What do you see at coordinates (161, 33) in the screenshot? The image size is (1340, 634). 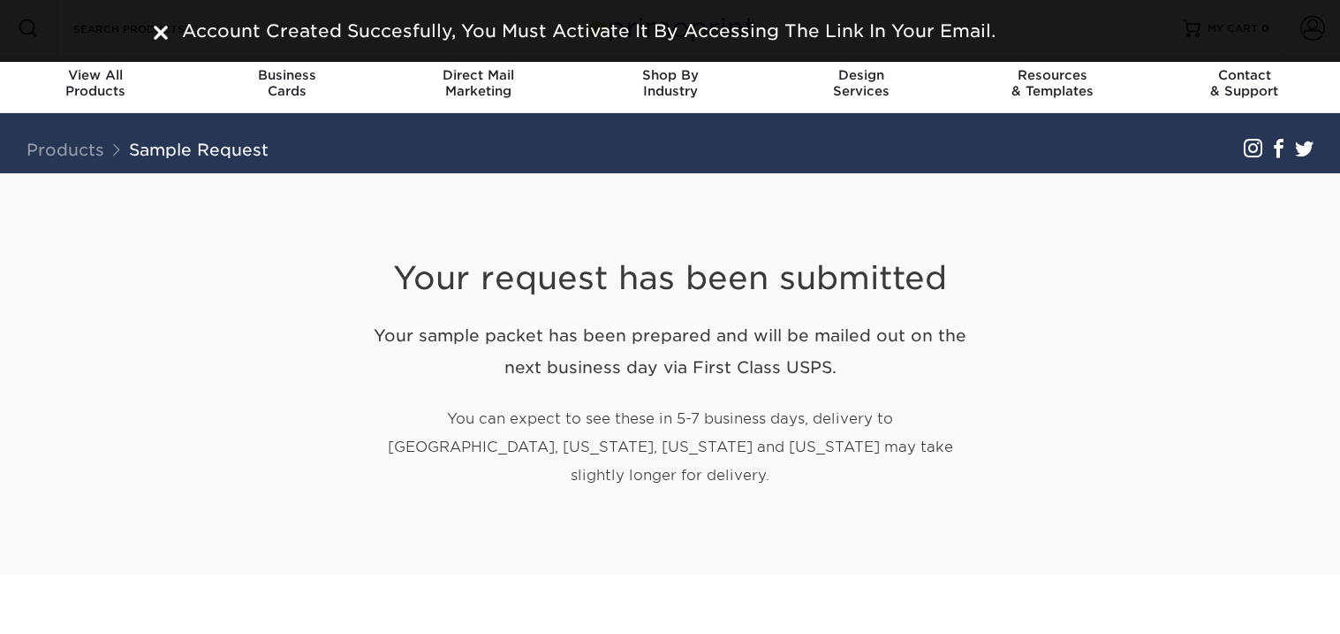 I see `img: close` at bounding box center [161, 33].